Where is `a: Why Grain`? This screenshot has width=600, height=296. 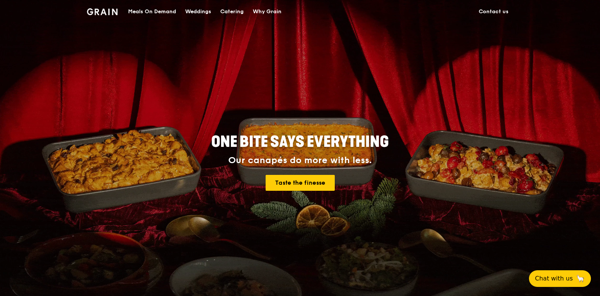
a: Why Grain is located at coordinates (267, 12).